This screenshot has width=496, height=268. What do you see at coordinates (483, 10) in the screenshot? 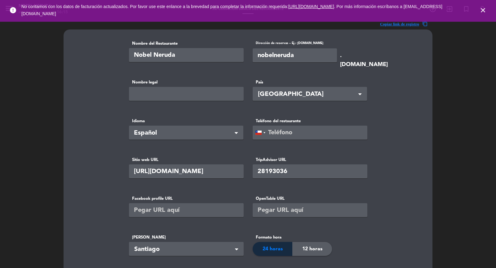
I see `i: close` at bounding box center [483, 10].